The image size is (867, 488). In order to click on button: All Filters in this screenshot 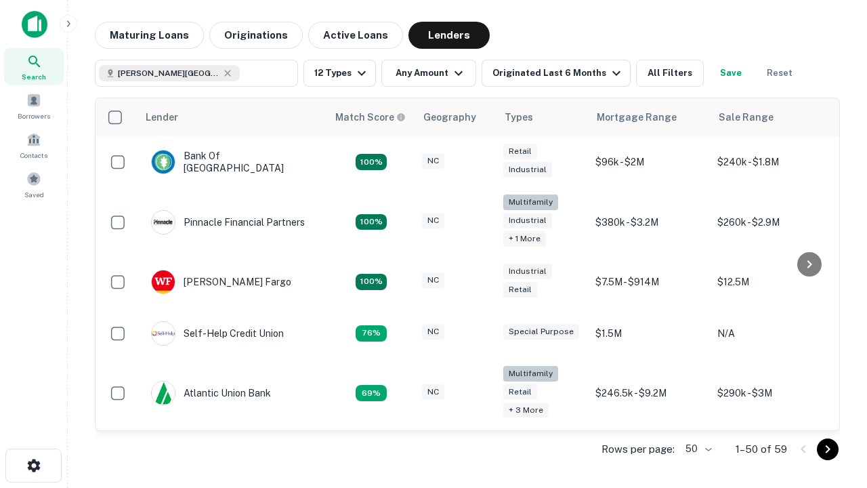, I will do `click(670, 73)`.